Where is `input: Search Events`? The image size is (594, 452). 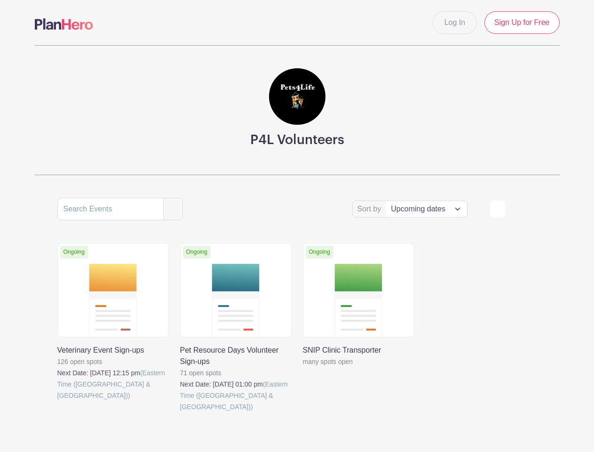
input: Search Events is located at coordinates (111, 209).